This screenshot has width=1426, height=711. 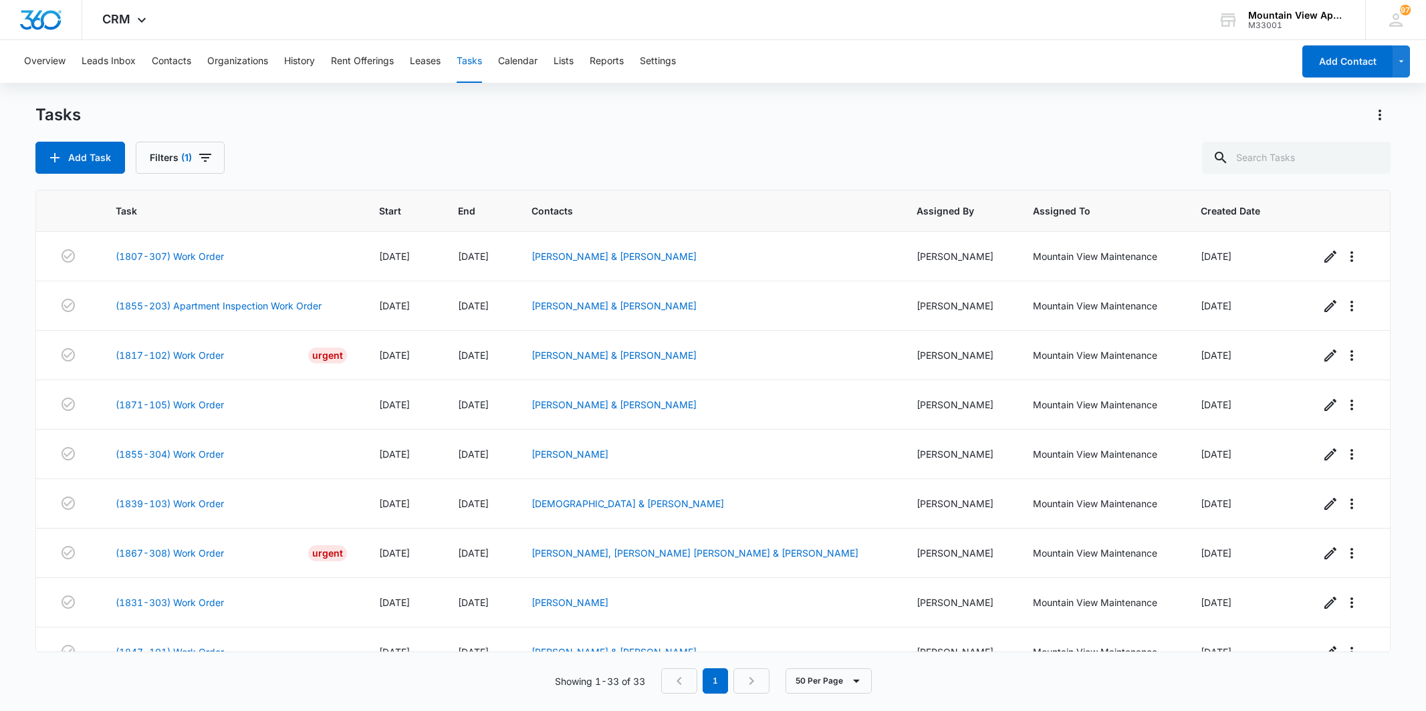 I want to click on div: notifications count, so click(x=1405, y=10).